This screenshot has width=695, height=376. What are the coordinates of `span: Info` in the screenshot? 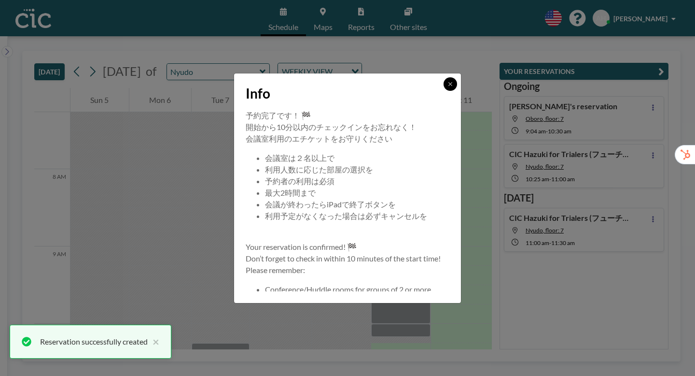 It's located at (258, 93).